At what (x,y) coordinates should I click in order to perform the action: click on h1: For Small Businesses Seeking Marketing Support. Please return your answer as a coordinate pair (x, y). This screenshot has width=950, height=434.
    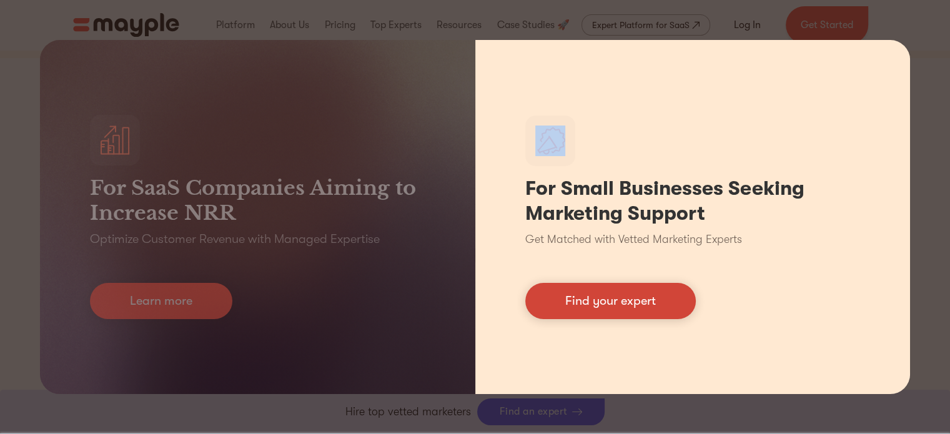
    Looking at the image, I should click on (692, 201).